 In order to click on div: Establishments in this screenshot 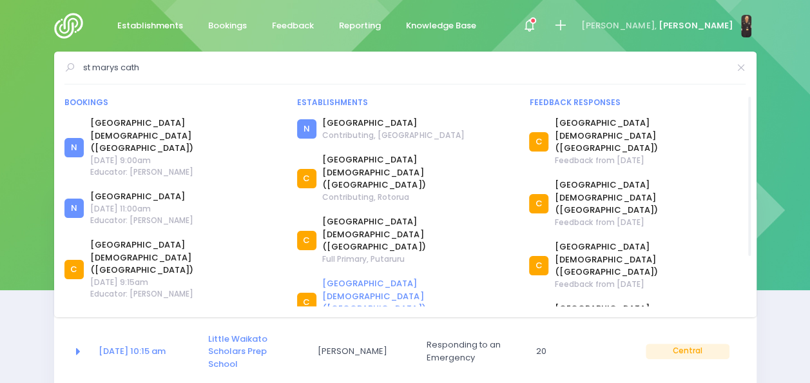, I will do `click(405, 102)`.